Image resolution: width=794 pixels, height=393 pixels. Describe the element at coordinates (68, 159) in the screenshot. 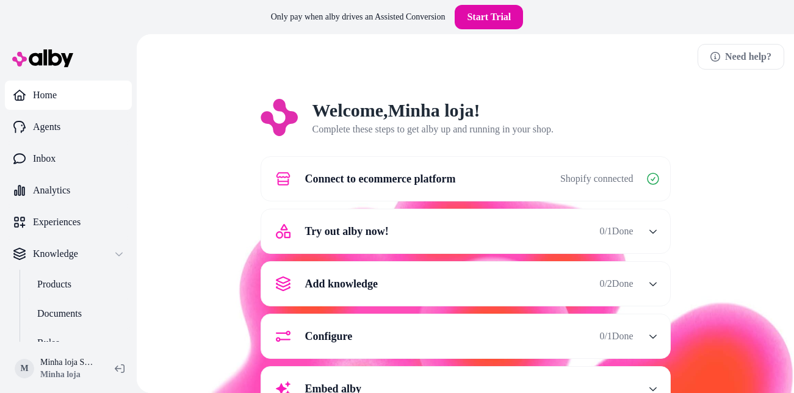

I see `a: Inbox` at that location.